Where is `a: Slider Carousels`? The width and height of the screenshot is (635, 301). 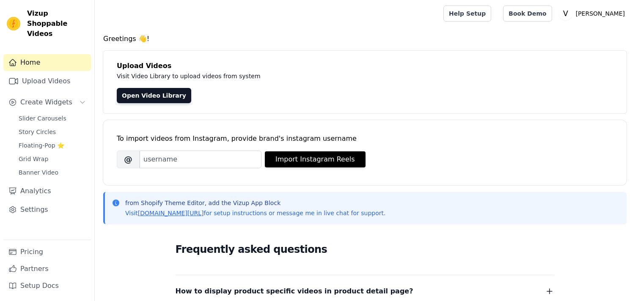
a: Slider Carousels is located at coordinates (52, 118).